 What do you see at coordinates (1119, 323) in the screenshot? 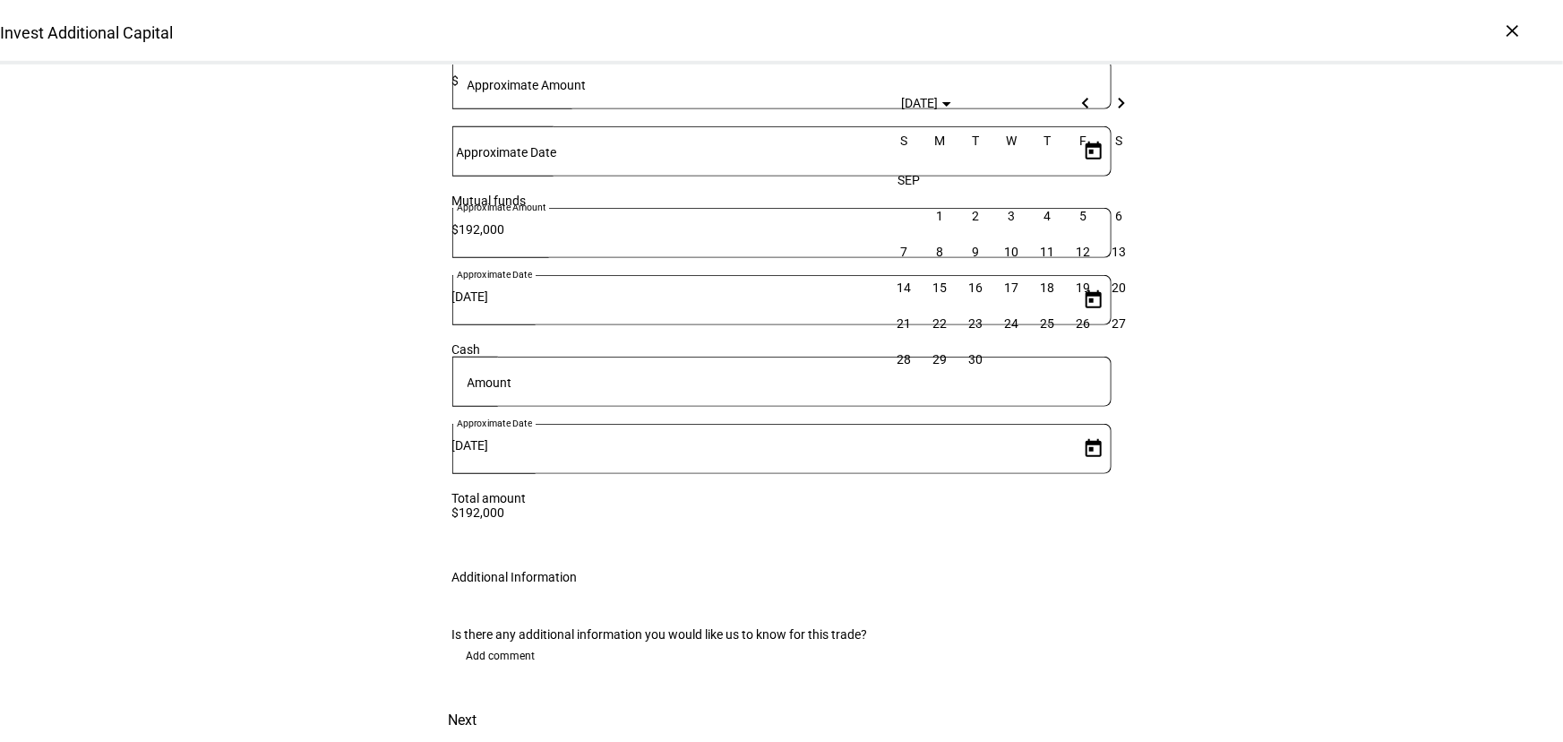
I see `button: September 27, 2025` at bounding box center [1119, 323].